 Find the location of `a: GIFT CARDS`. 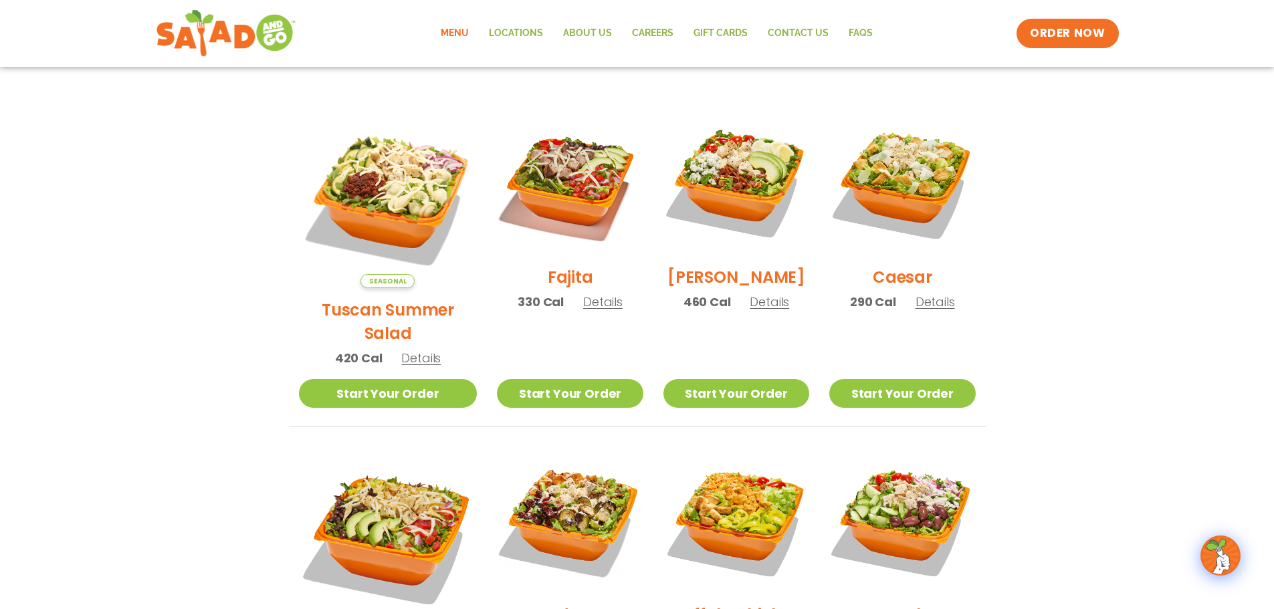

a: GIFT CARDS is located at coordinates (720, 33).